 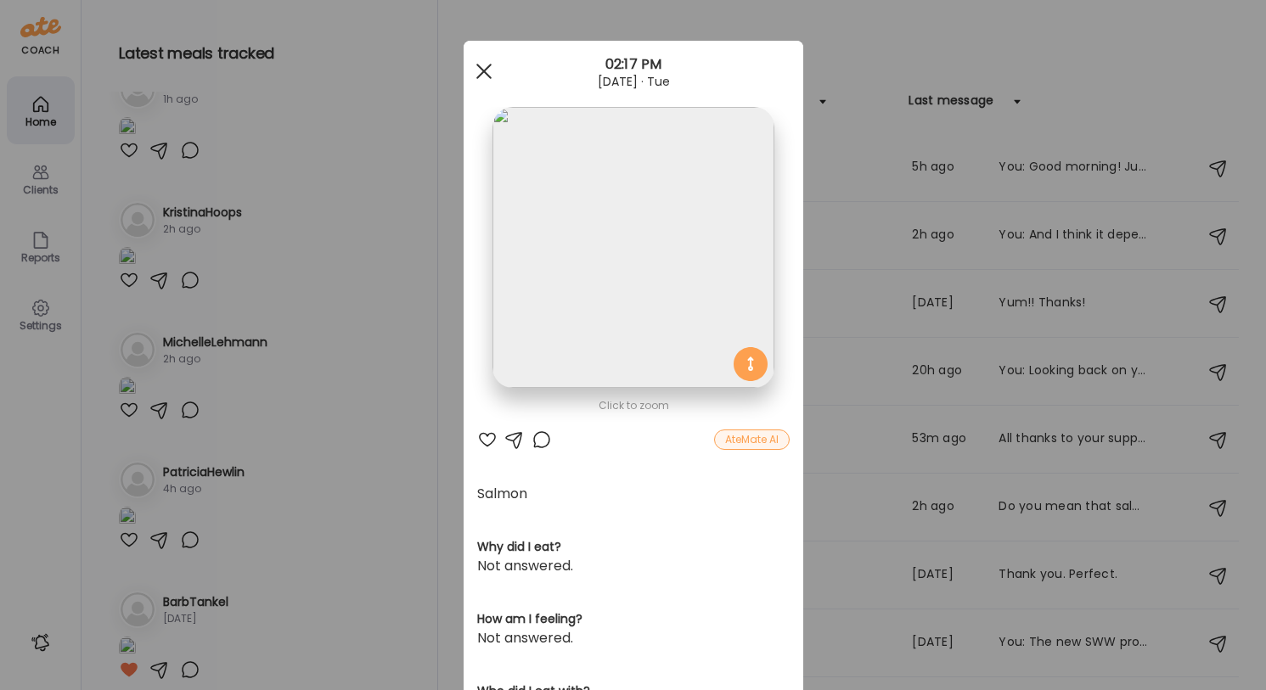 I want to click on img: images%2FPmm2PXbGH0Z5JiI7kyACT0OViMx2%2FyPCnFpmafj8jVs6ZduQb%2FrX3FS3MoZBKvu8AJHTBt_1080, so click(x=633, y=247).